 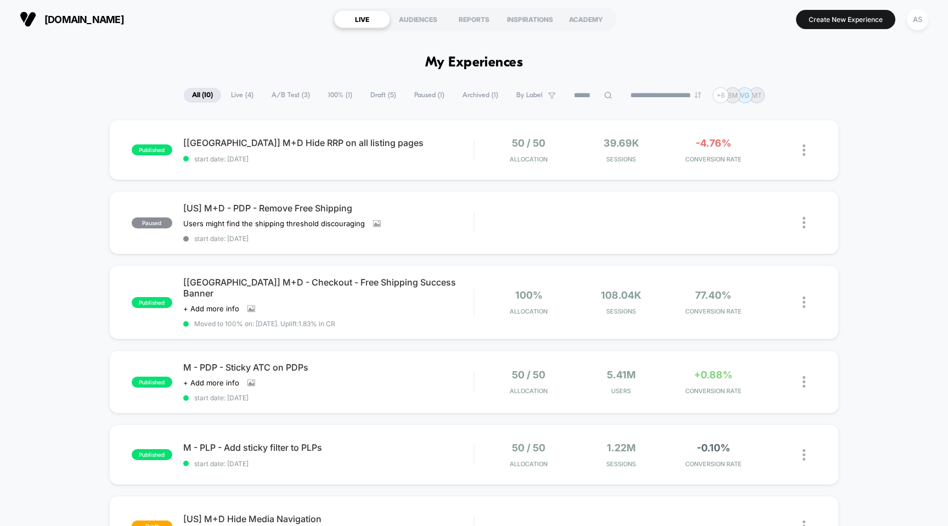 I want to click on span: 100% ( 1 ), so click(x=340, y=95).